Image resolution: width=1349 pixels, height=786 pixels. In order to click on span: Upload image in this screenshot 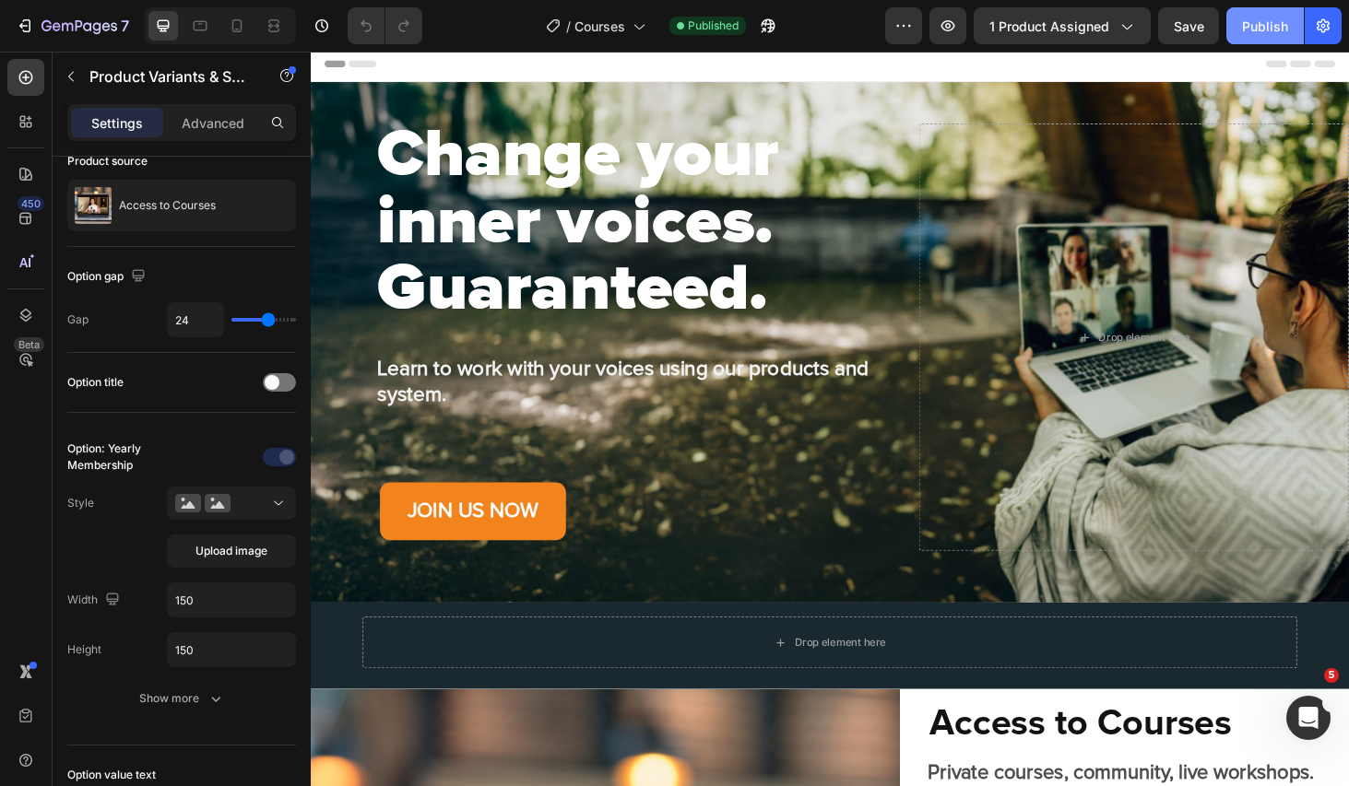, I will do `click(231, 551)`.